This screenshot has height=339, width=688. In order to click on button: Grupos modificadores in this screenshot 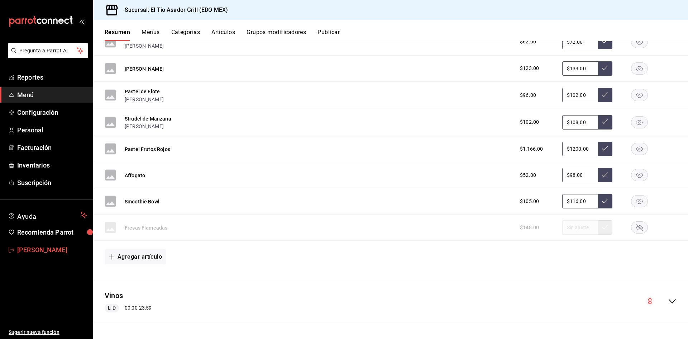, I will do `click(276, 35)`.